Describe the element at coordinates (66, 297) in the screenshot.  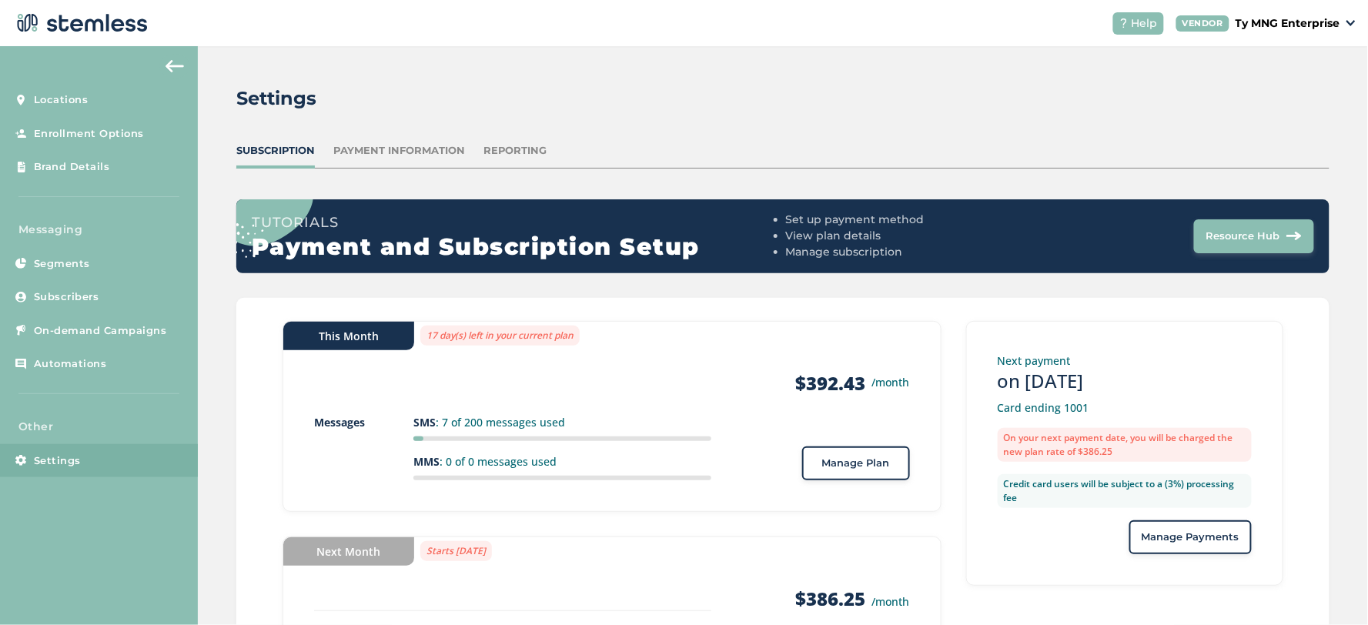
I see `span: Subscribers` at that location.